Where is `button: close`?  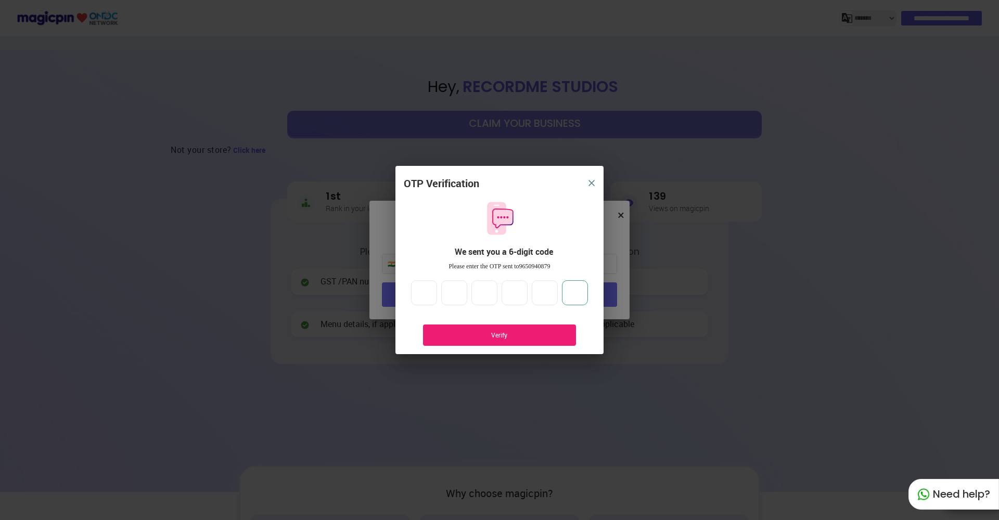 button: close is located at coordinates (591, 183).